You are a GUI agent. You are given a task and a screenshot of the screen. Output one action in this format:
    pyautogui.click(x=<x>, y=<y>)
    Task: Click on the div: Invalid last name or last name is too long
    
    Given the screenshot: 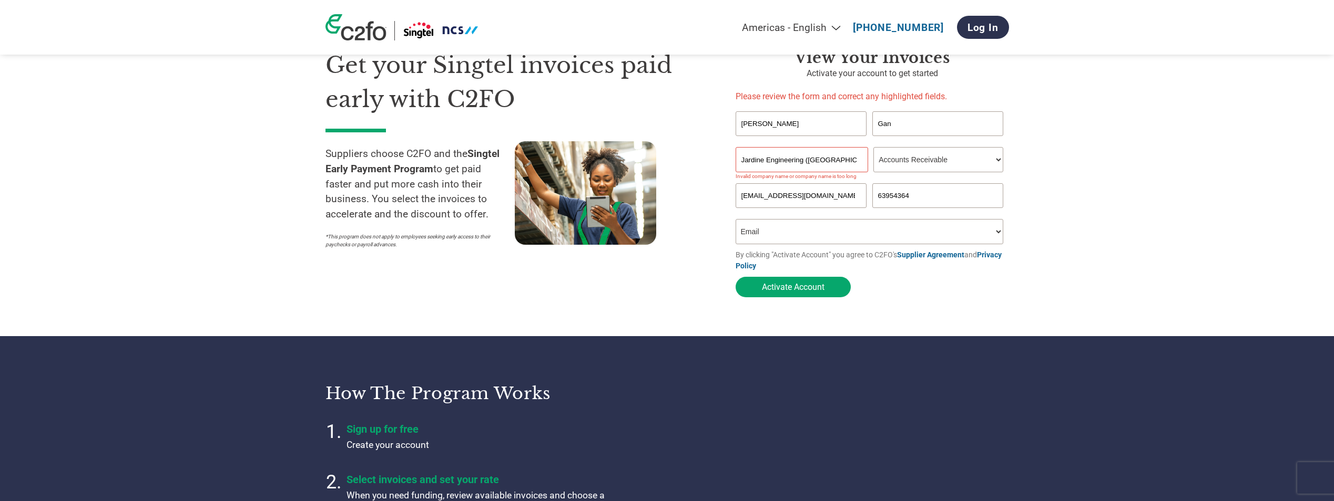 What is the action you would take?
    pyautogui.click(x=938, y=140)
    